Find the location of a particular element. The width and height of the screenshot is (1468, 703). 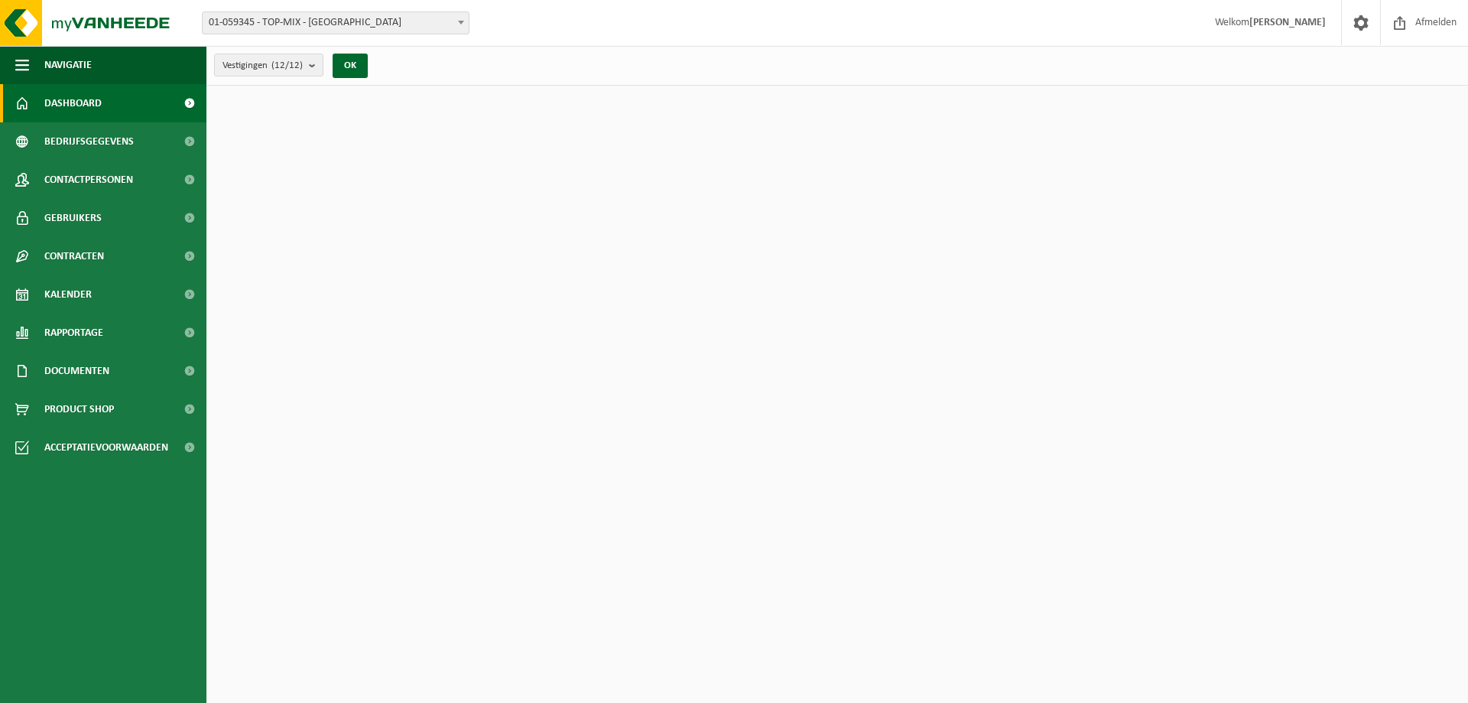

span: 01-059345 - TOP-MIX - Oostende is located at coordinates (336, 23).